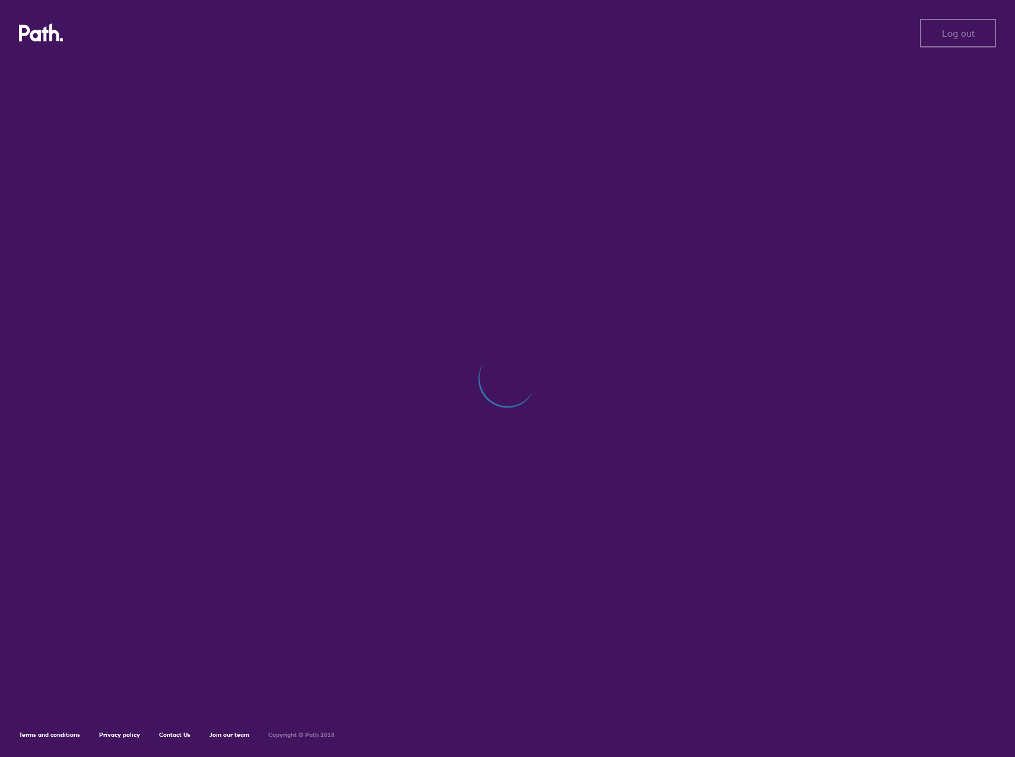  Describe the element at coordinates (119, 734) in the screenshot. I see `a: Privacy policy` at that location.